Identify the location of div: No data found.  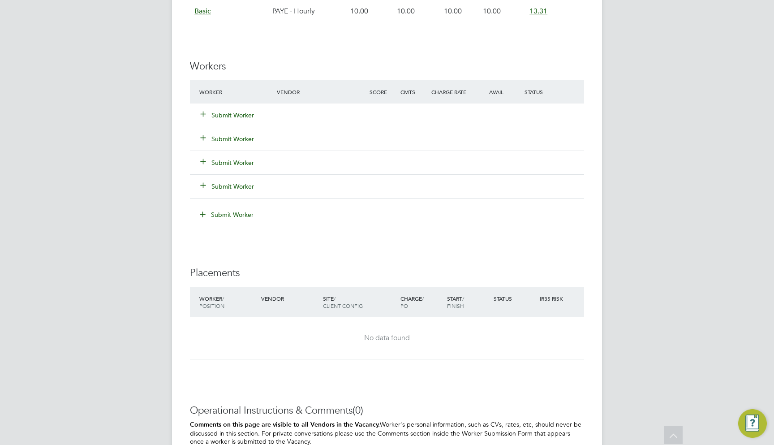
(387, 338).